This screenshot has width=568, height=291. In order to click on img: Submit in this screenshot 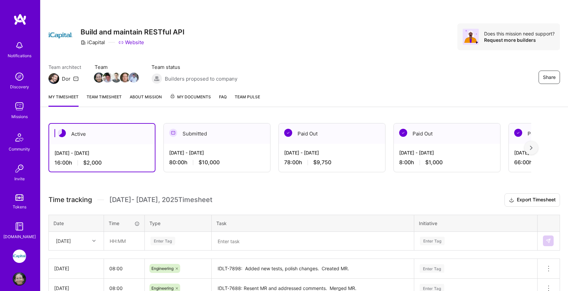, I will do `click(548, 241)`.